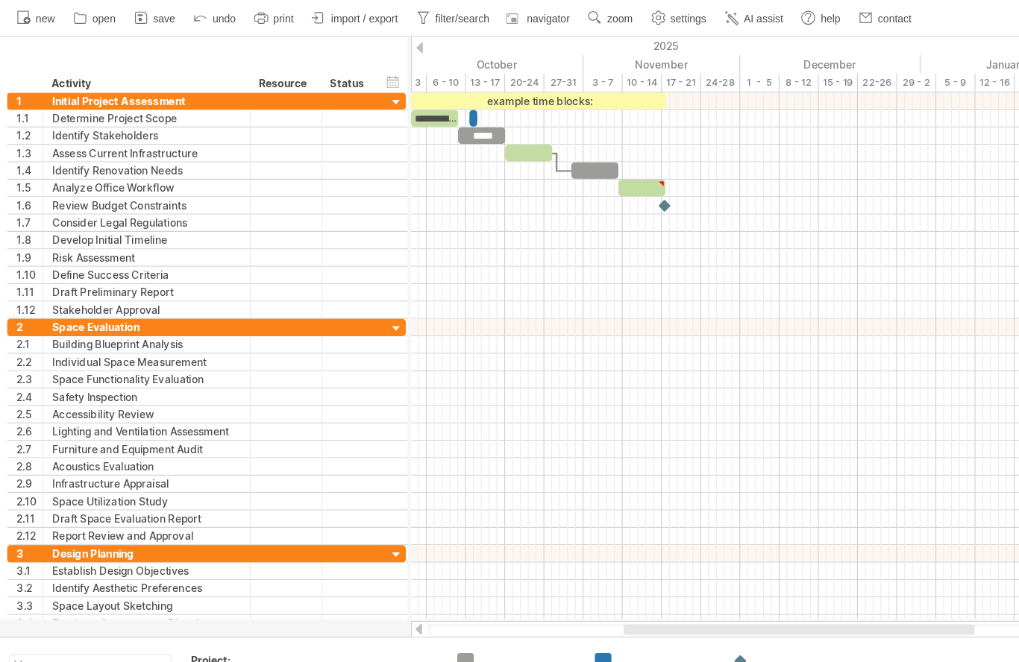  What do you see at coordinates (192, 36) in the screenshot?
I see `span: undo` at bounding box center [192, 36].